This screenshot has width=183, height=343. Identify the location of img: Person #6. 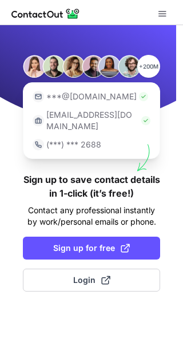
(129, 66).